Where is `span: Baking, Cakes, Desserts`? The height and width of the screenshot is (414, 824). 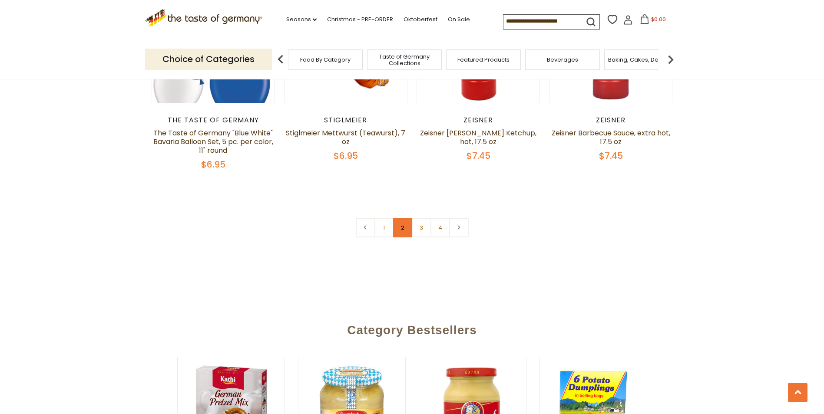 span: Baking, Cakes, Desserts is located at coordinates (641, 60).